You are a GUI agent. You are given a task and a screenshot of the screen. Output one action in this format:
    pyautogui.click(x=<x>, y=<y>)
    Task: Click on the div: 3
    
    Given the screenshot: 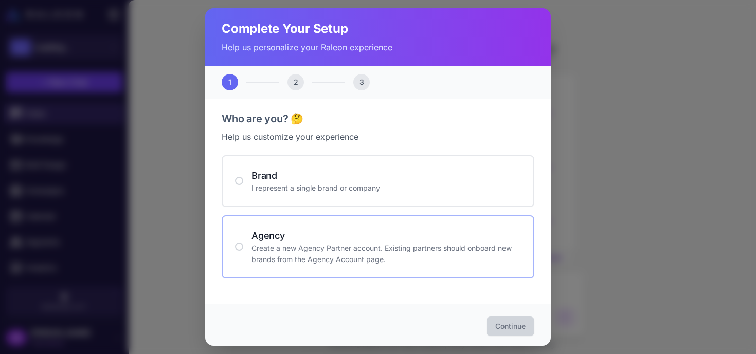 What is the action you would take?
    pyautogui.click(x=362, y=82)
    